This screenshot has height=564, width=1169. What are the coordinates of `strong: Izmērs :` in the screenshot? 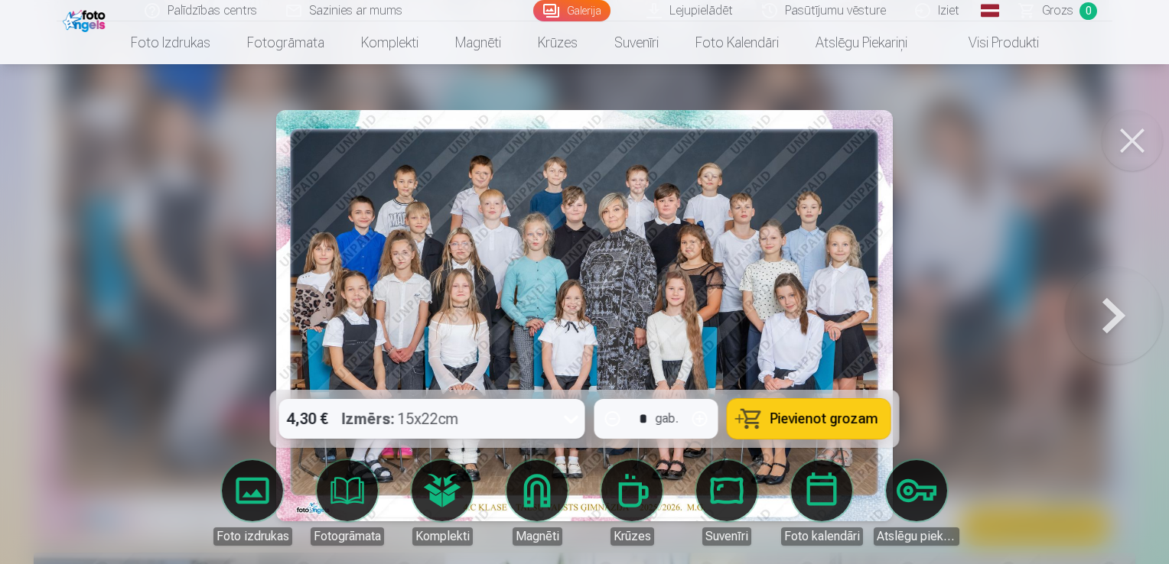 It's located at (368, 419).